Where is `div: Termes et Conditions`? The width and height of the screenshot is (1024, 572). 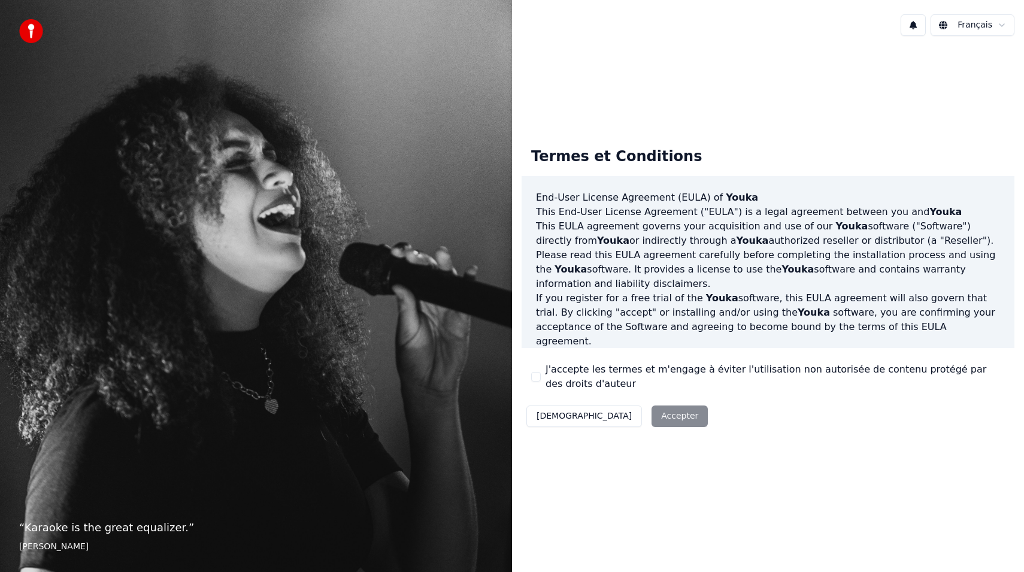
div: Termes et Conditions is located at coordinates (616, 157).